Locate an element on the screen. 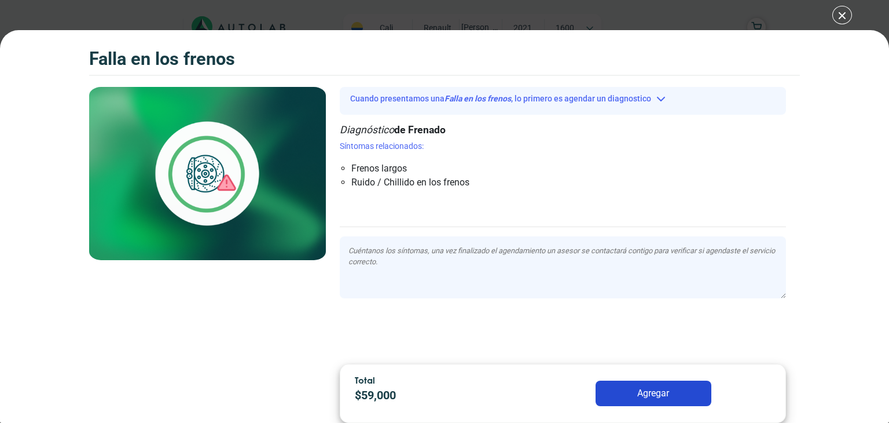 This screenshot has width=889, height=423. li: Ruido / Chillido en los frenos is located at coordinates (525, 182).